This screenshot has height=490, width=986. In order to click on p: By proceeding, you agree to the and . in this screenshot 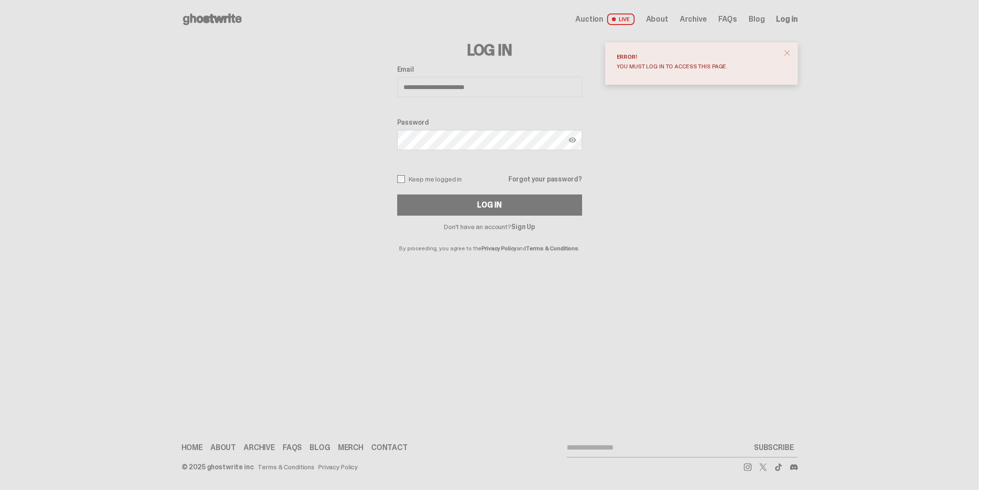, I will do `click(490, 241)`.